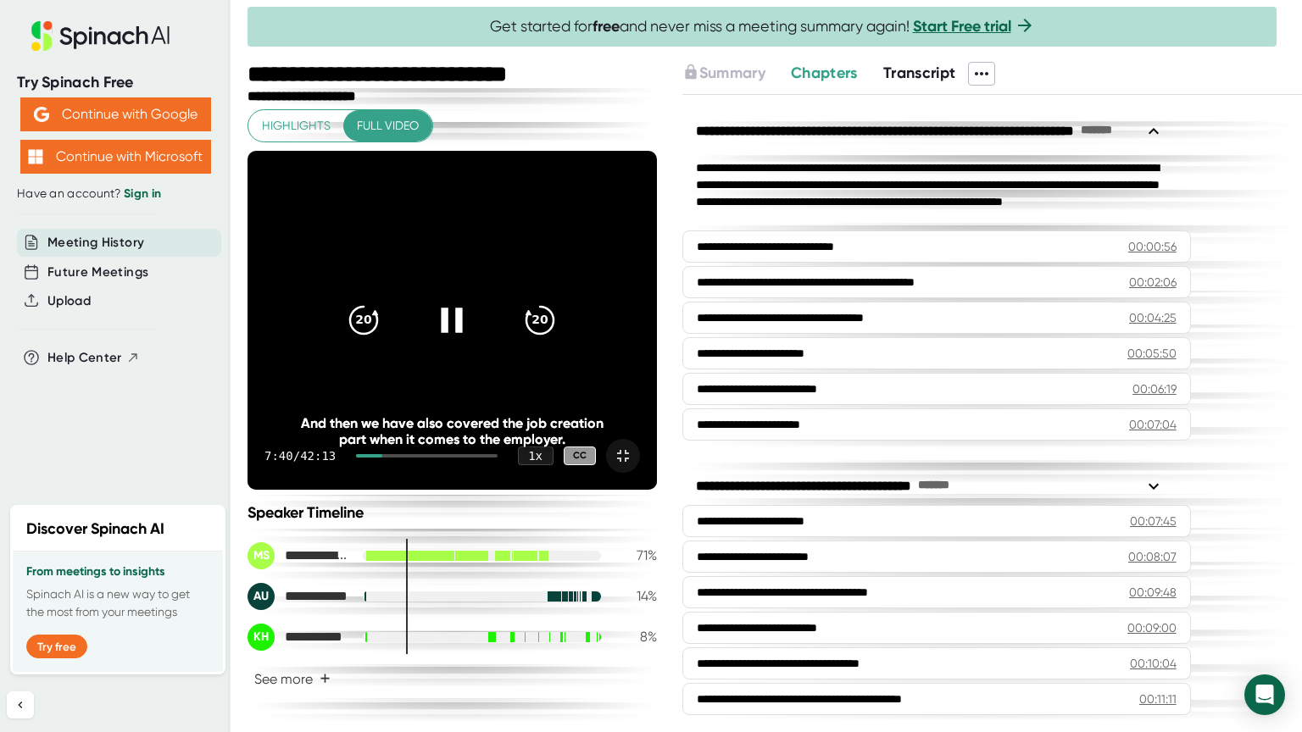 This screenshot has width=1302, height=732. What do you see at coordinates (920, 73) in the screenshot?
I see `button: Transcript` at bounding box center [920, 73].